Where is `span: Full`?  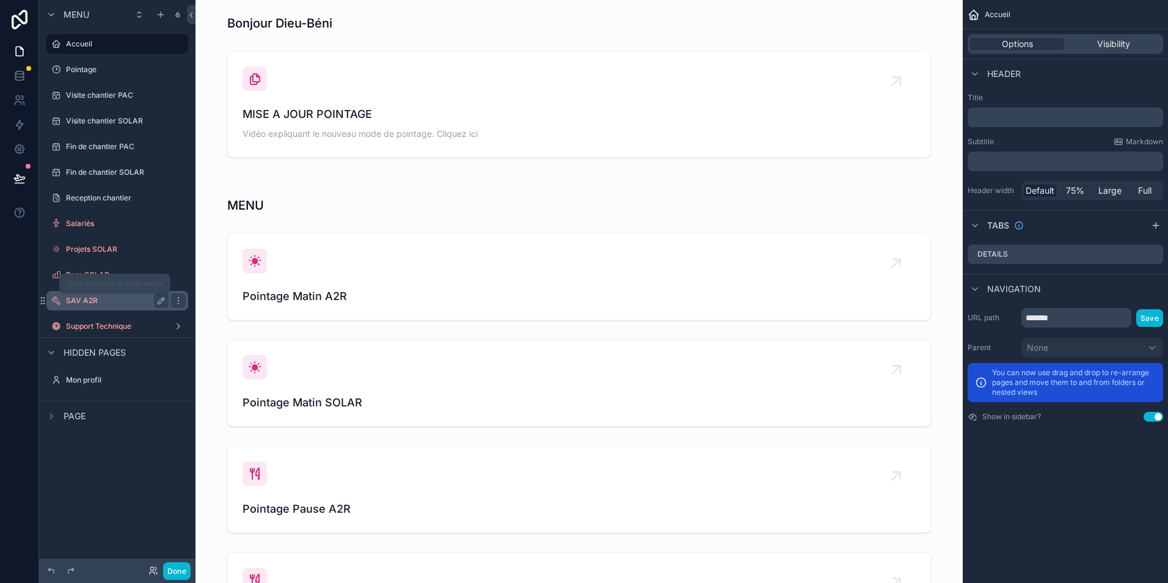 span: Full is located at coordinates (1145, 191).